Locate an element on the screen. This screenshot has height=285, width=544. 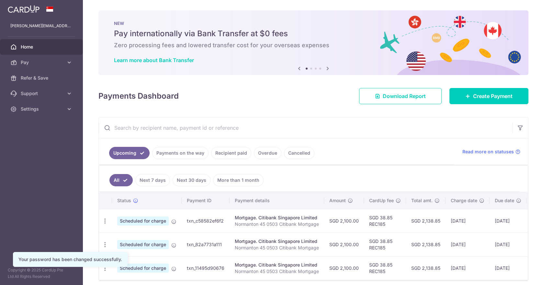
td: txn_c58582ef6f2 is located at coordinates (206, 221).